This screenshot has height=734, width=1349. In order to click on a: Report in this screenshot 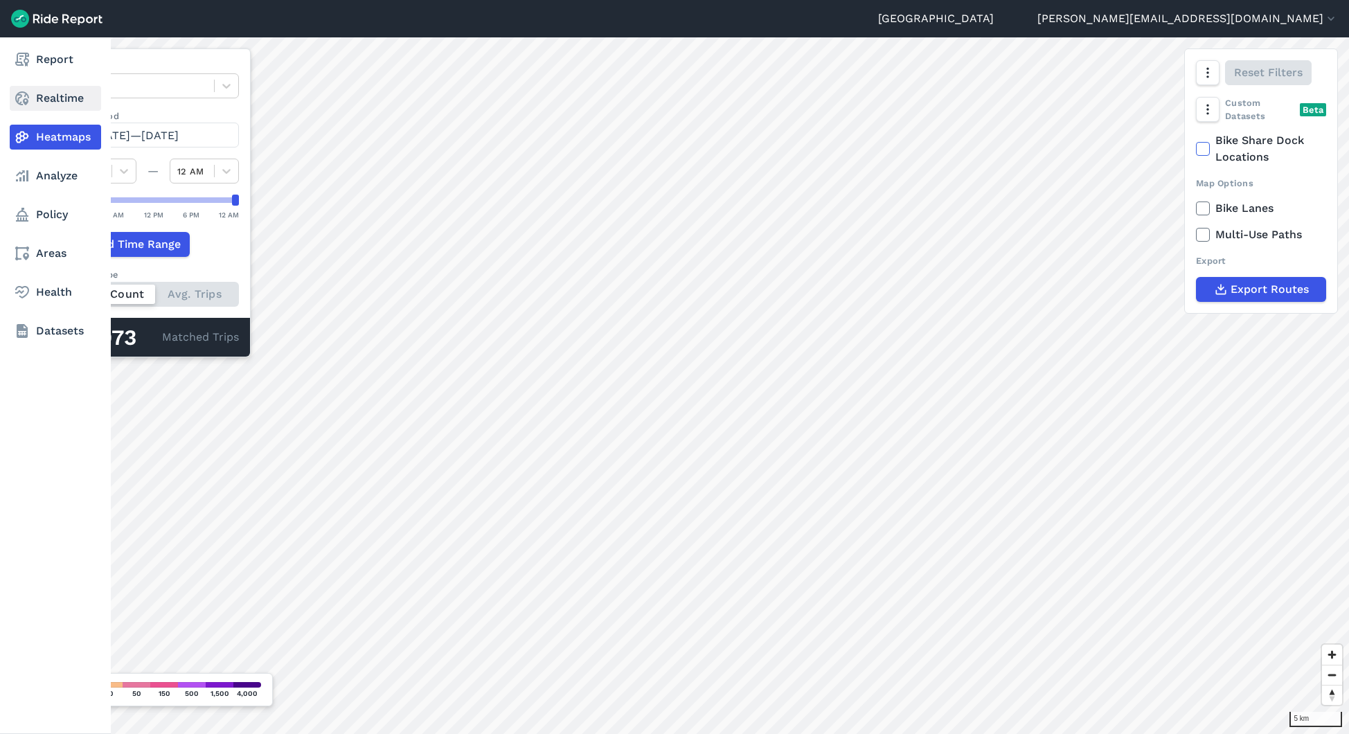, I will do `click(55, 60)`.